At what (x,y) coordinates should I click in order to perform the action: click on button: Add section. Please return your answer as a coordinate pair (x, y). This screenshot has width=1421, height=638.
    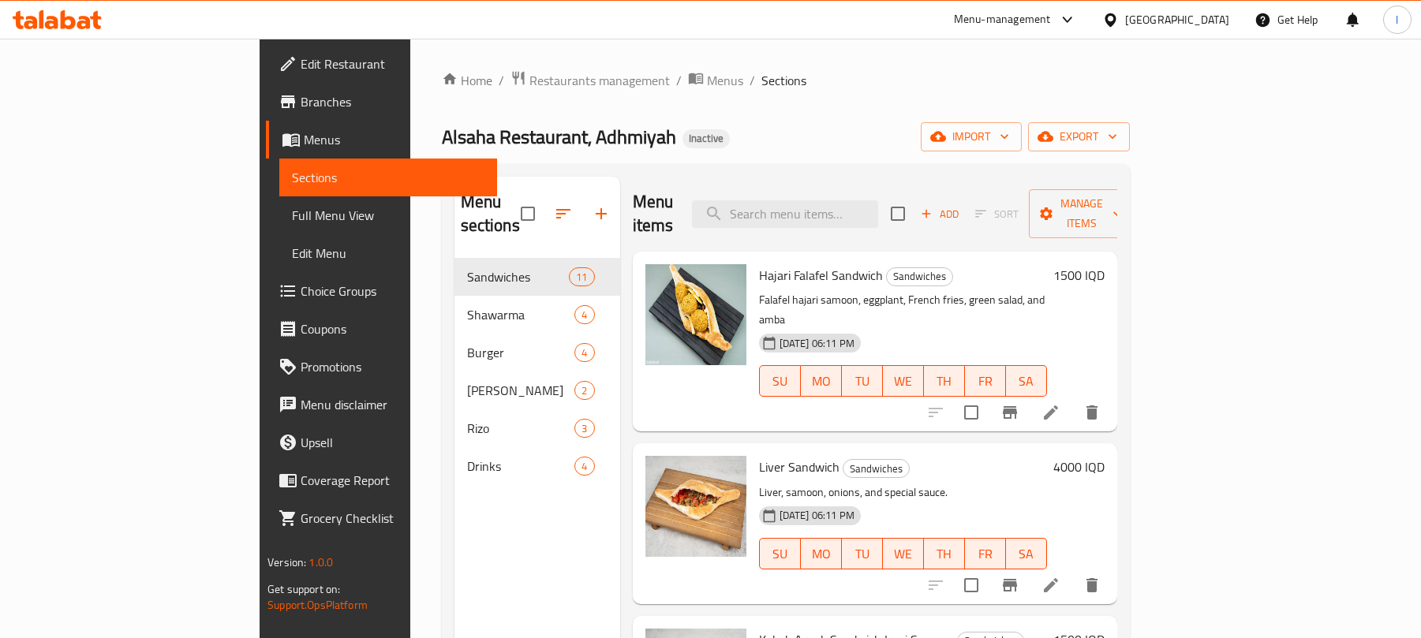
    Looking at the image, I should click on (601, 214).